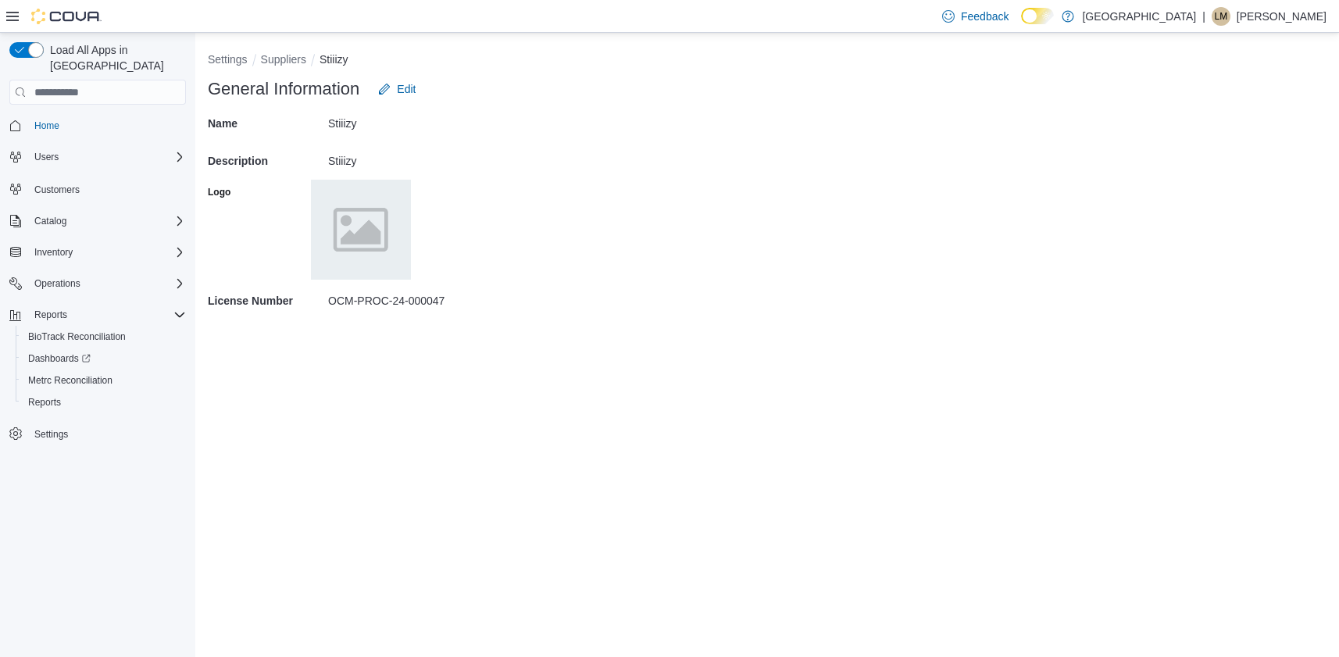  What do you see at coordinates (1037, 16) in the screenshot?
I see `input: Dark Mode` at bounding box center [1037, 16].